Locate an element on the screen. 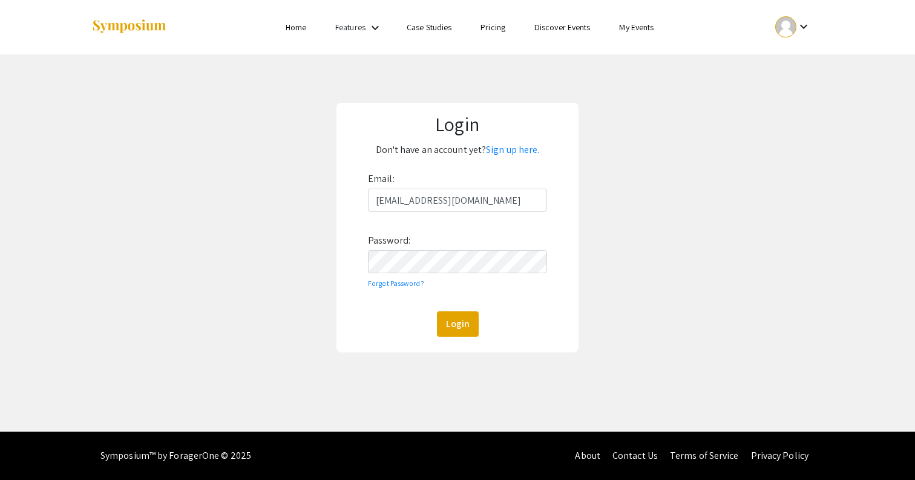 This screenshot has height=480, width=915. a: Contact Us is located at coordinates (635, 456).